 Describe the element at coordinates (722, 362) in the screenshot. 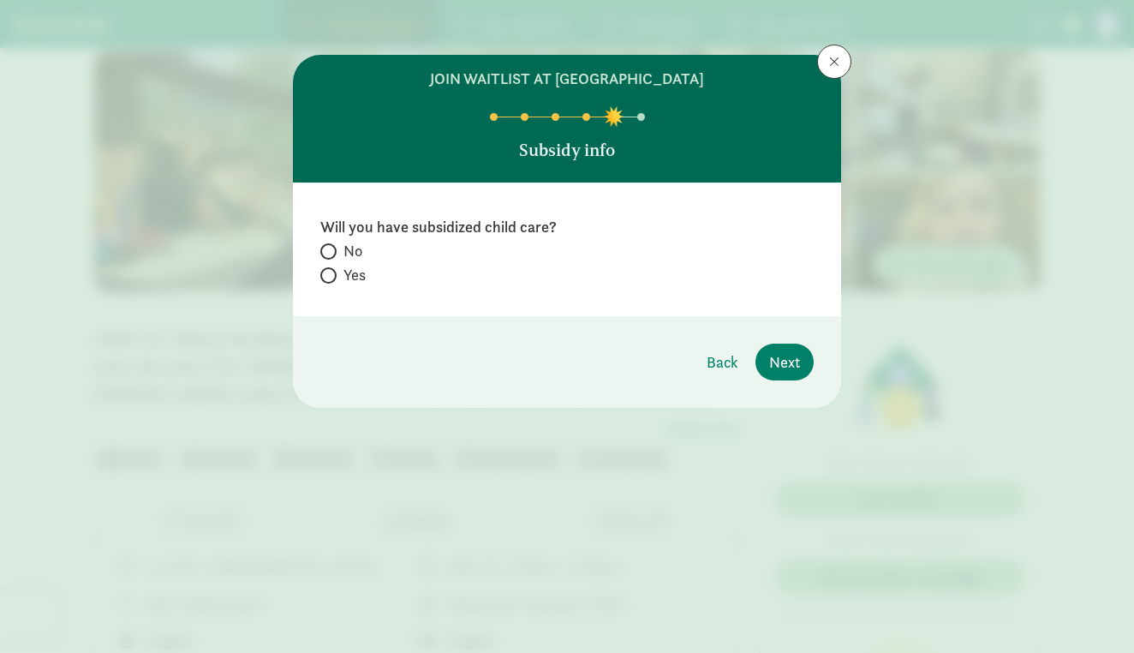

I see `button: Back` at that location.